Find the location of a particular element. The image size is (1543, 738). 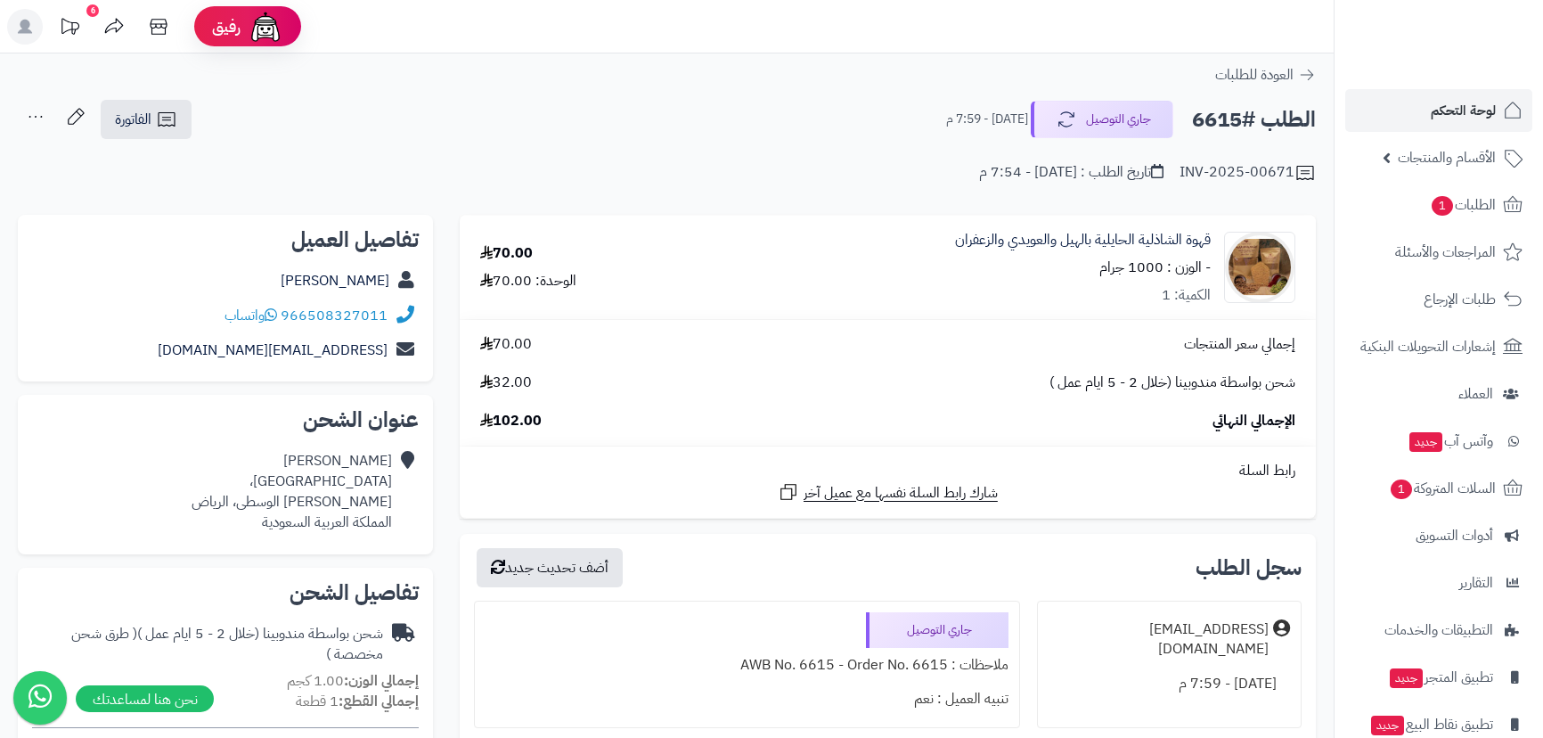

span: طلبات الإرجاع is located at coordinates (1459, 299).